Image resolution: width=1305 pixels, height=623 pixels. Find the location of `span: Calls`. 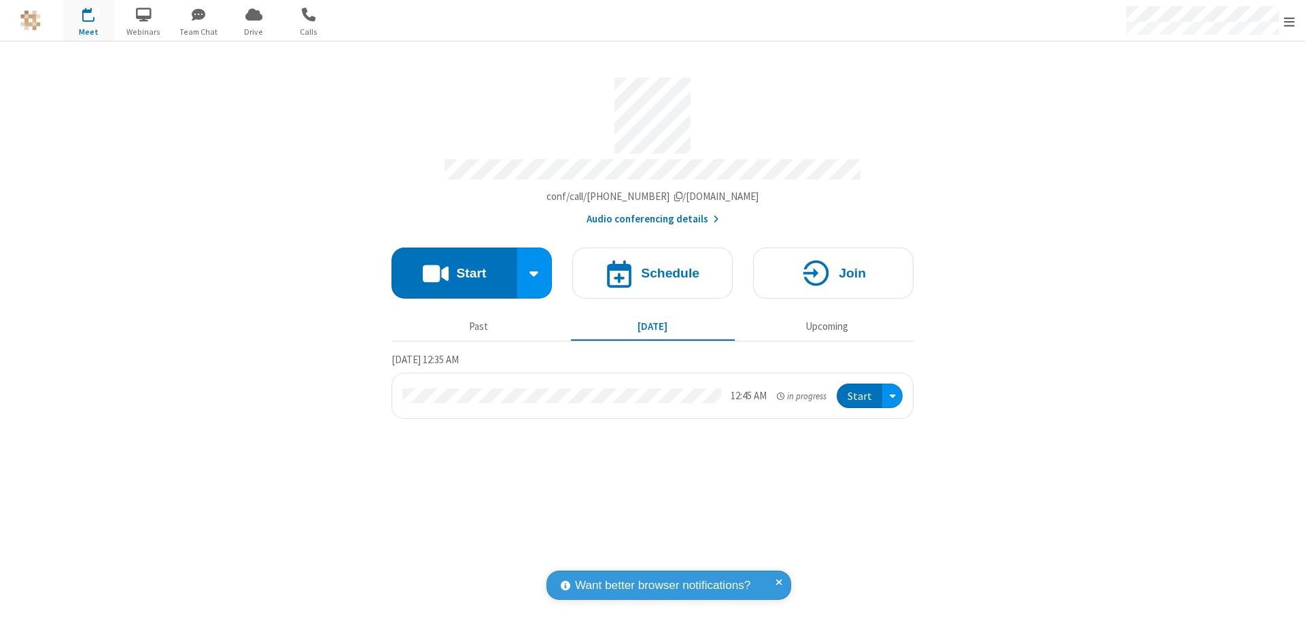

span: Calls is located at coordinates (309, 32).